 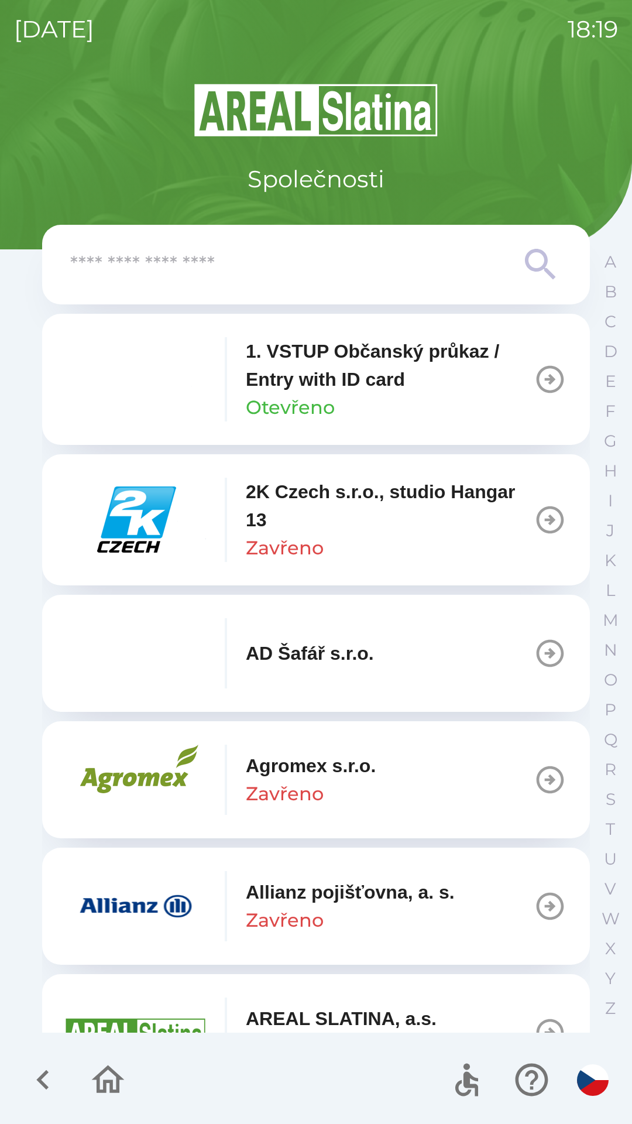 I want to click on p: C, so click(x=611, y=321).